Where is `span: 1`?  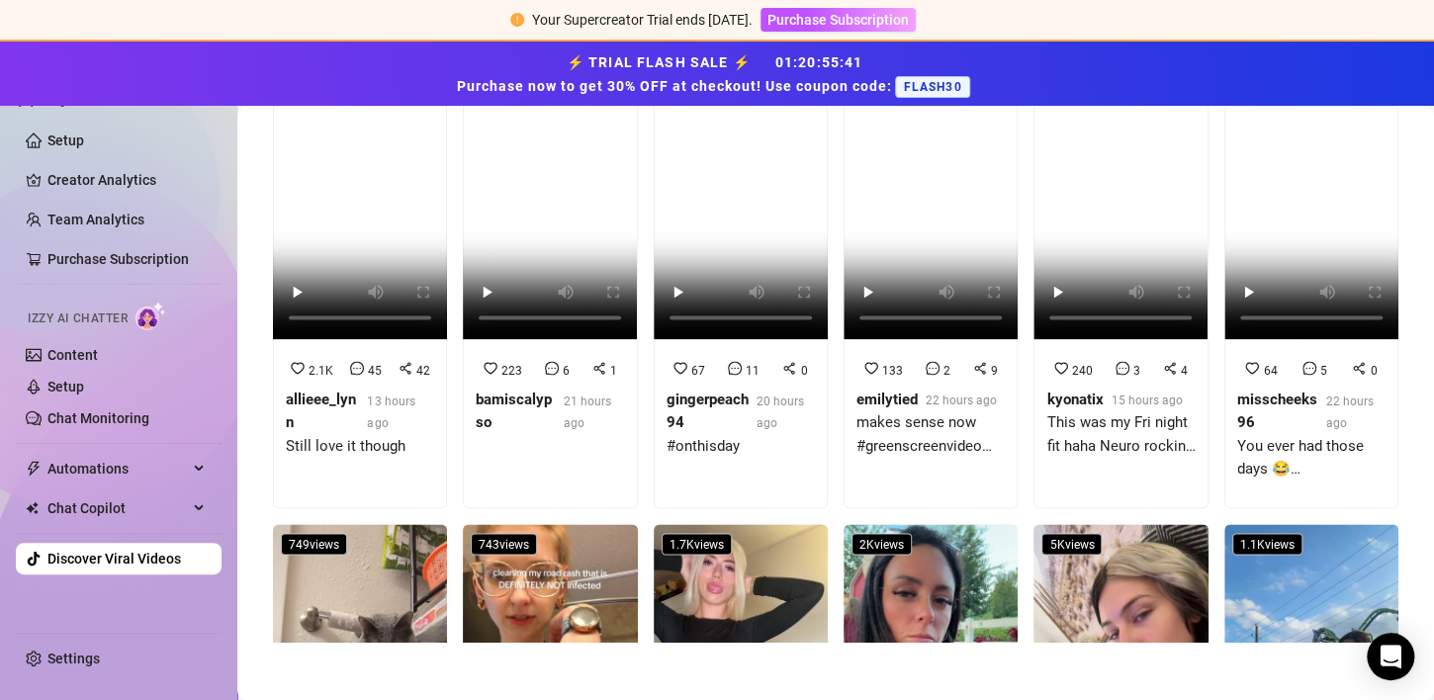
span: 1 is located at coordinates (613, 370).